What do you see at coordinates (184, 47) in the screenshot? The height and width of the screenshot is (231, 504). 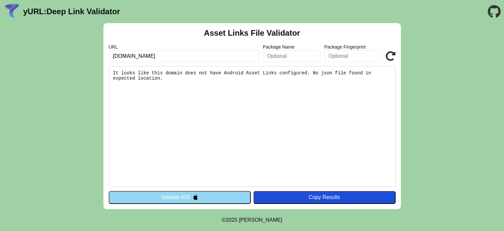 I see `label: URL` at bounding box center [184, 47].